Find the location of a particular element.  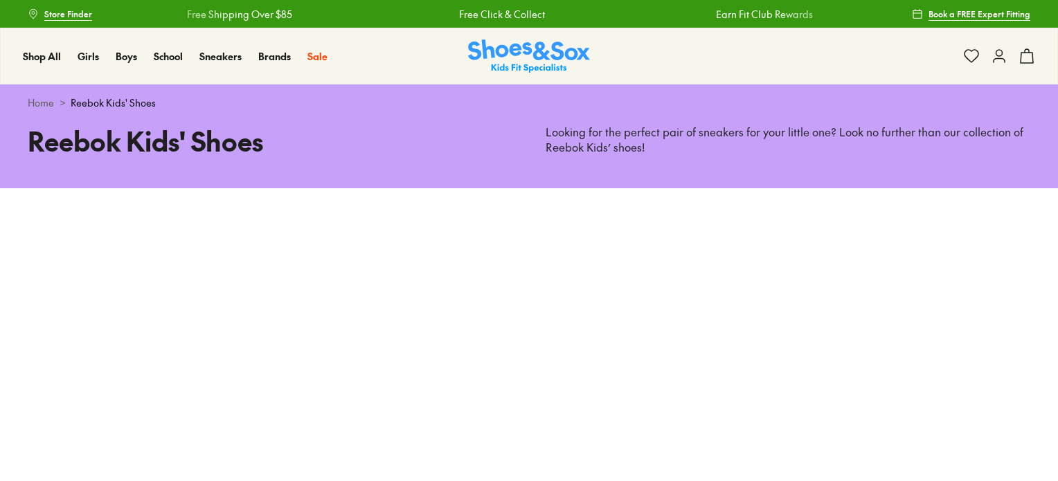

span: Shop All is located at coordinates (42, 56).